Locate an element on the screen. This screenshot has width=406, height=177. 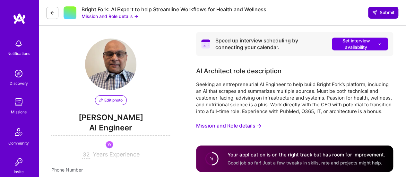
img: Invite is located at coordinates (19, 162).